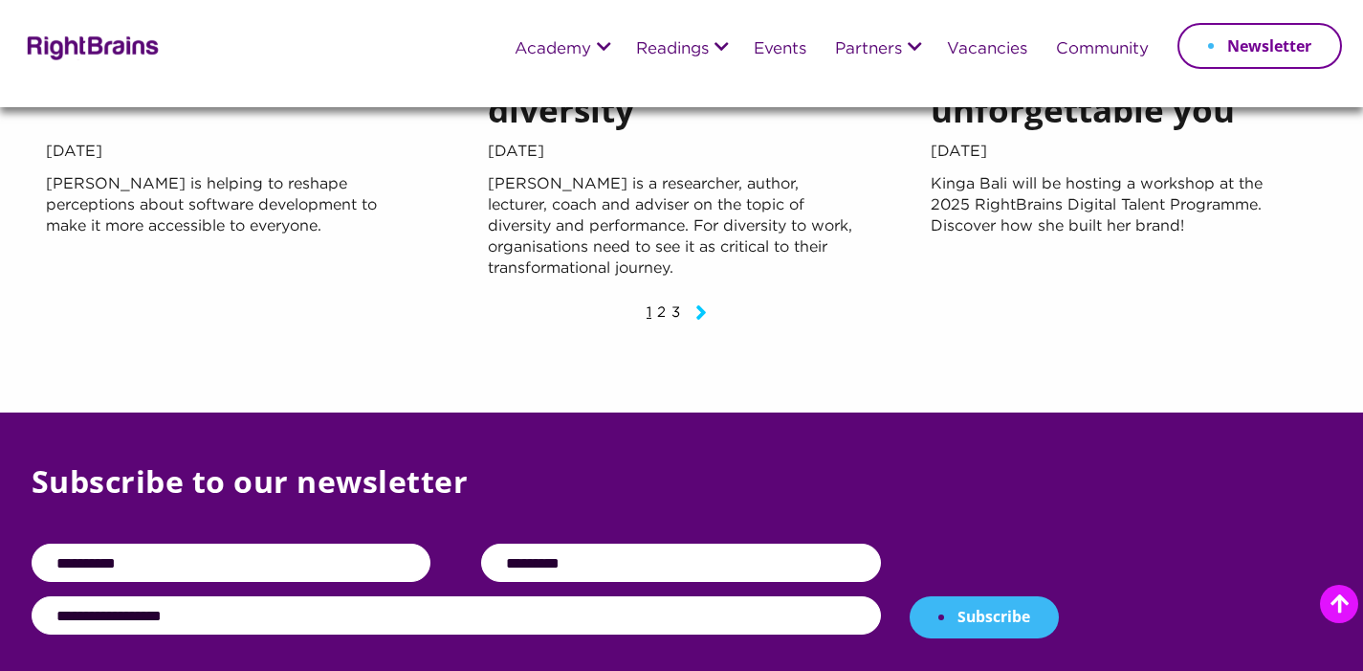 This screenshot has width=1363, height=671. What do you see at coordinates (701, 316) in the screenshot?
I see `a: Next page` at bounding box center [701, 316].